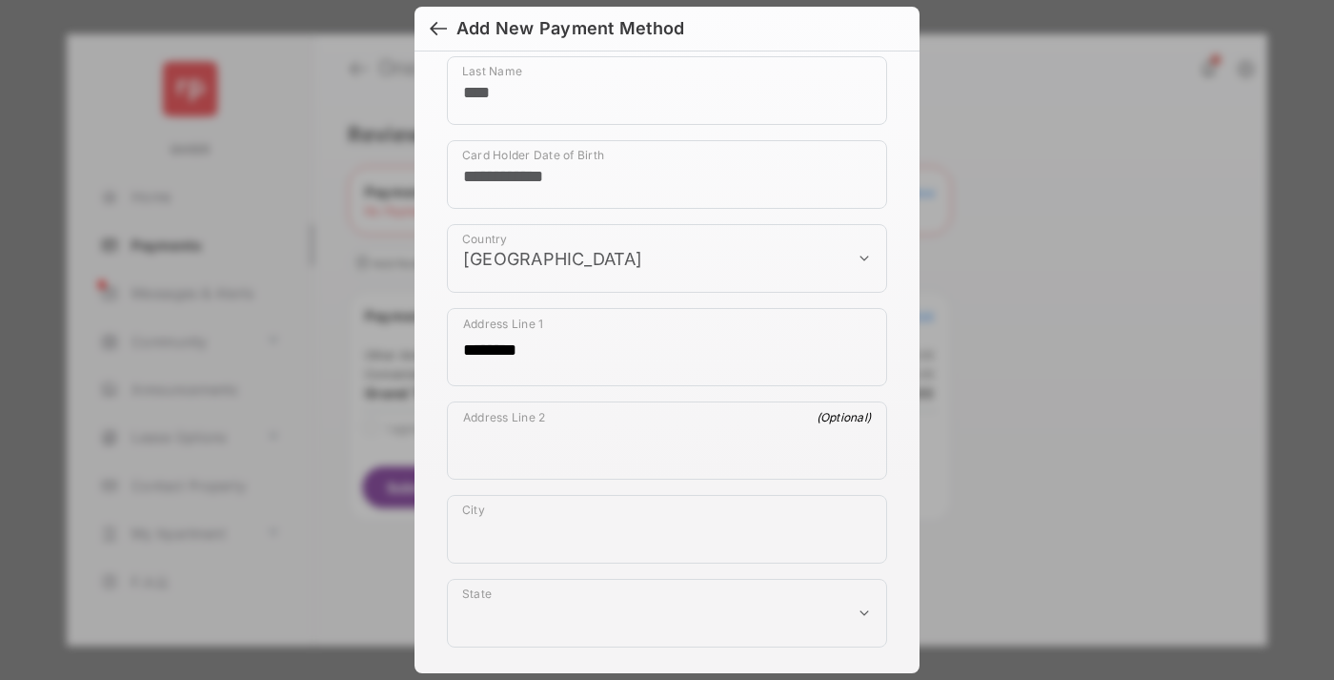  I want to click on div: Add New Payment Method, so click(570, 29).